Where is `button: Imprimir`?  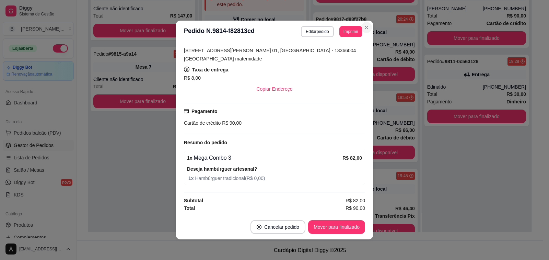 button: Imprimir is located at coordinates (351, 32).